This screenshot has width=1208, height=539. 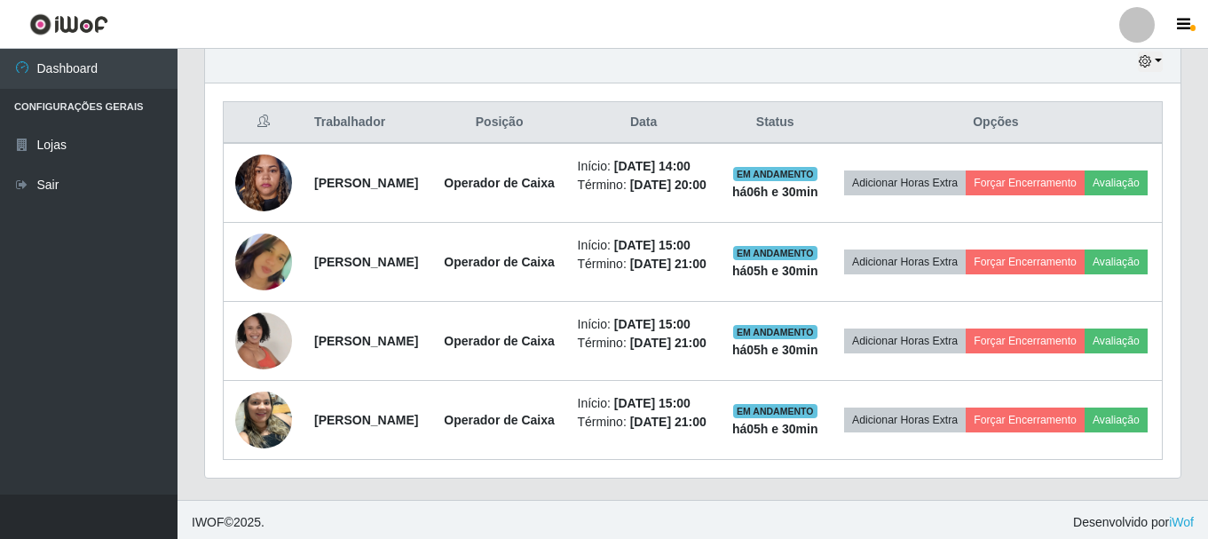 What do you see at coordinates (264, 262) in the screenshot?
I see `img: 1680605937506.jpeg` at bounding box center [264, 262].